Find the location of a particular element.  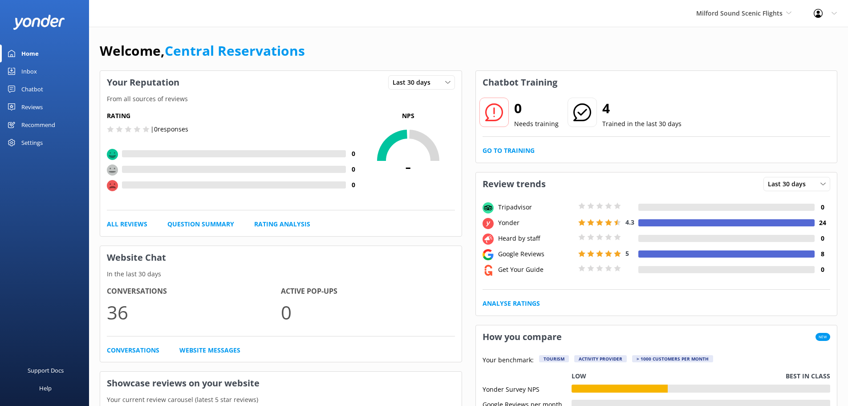

p: Your current review carousel (latest 5 star reviews) is located at coordinates (281, 399).